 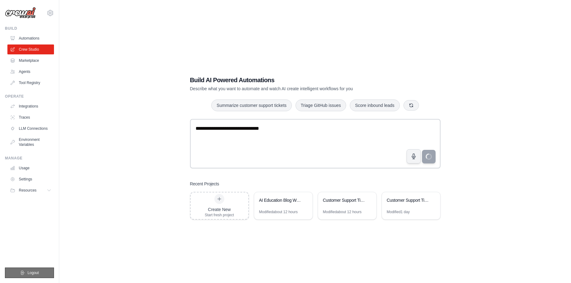 I want to click on span: Resources, so click(x=27, y=190).